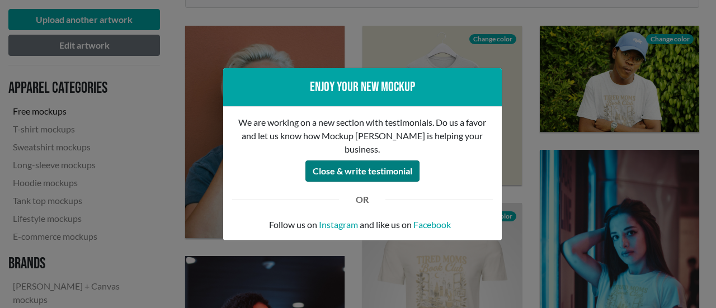 This screenshot has width=716, height=308. Describe the element at coordinates (362, 87) in the screenshot. I see `div: Enjoy your new mockup` at that location.